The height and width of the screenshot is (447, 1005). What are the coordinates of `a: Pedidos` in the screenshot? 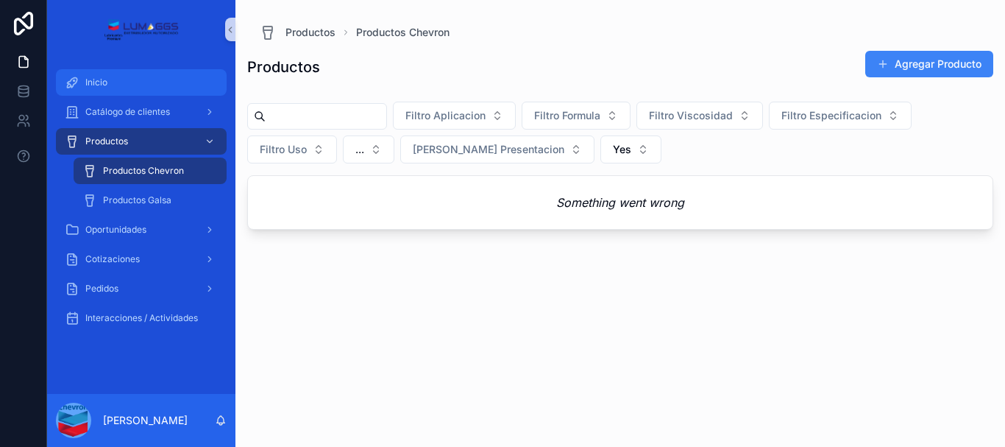 It's located at (141, 288).